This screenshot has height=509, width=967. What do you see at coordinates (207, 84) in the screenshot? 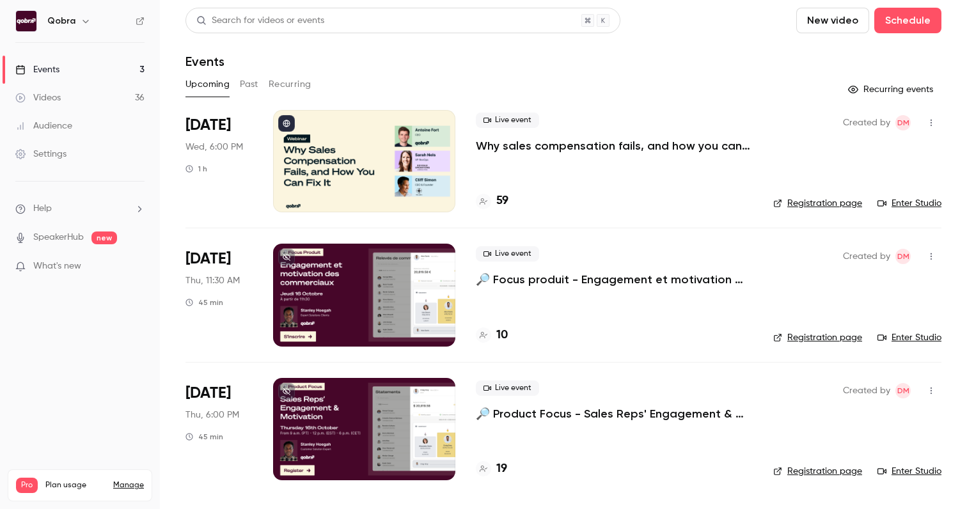
I see `button: Upcoming` at bounding box center [207, 84].